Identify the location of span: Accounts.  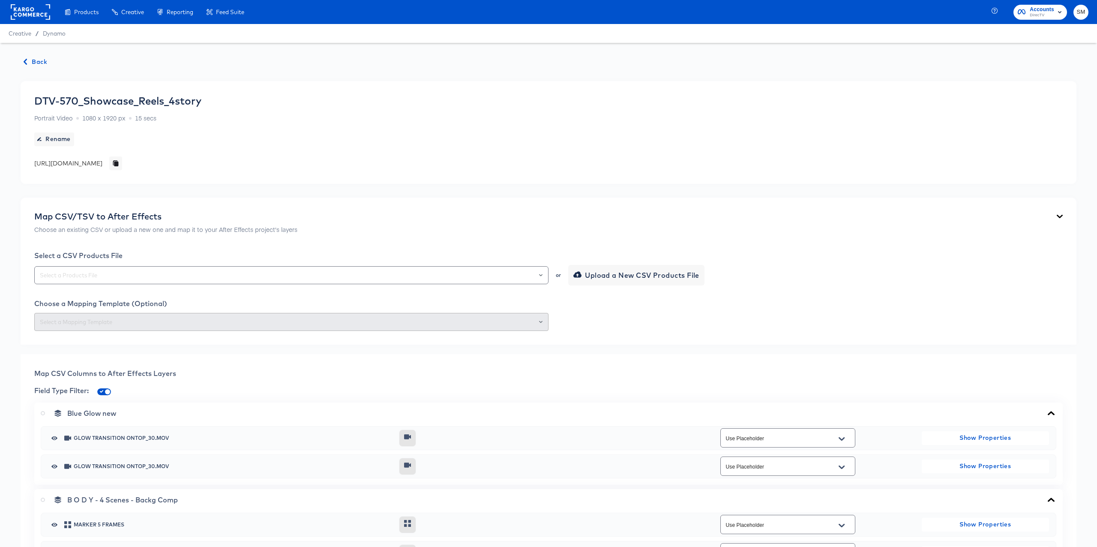
(1042, 9).